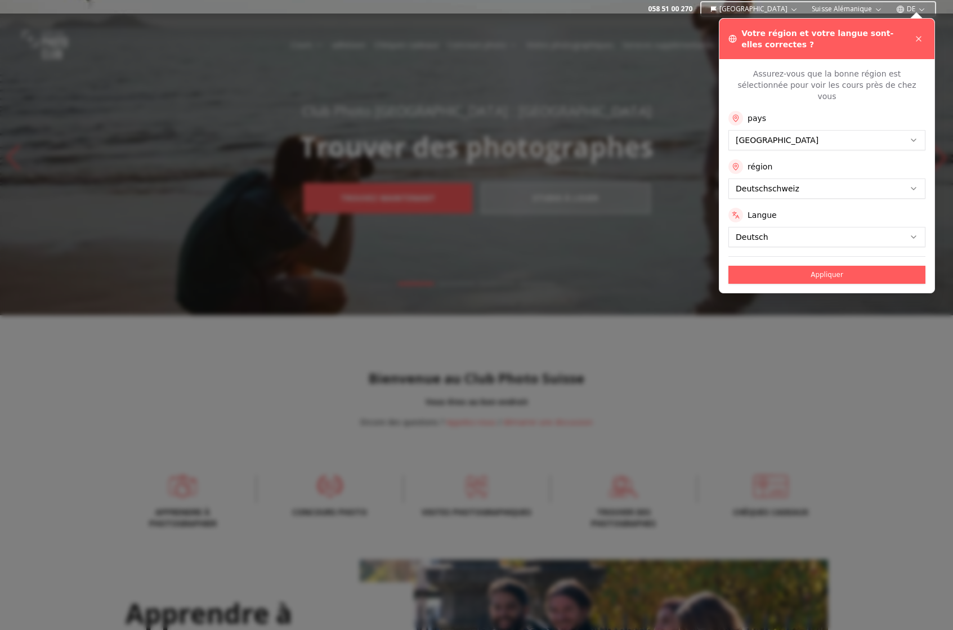 This screenshot has height=630, width=953. I want to click on font: région, so click(760, 167).